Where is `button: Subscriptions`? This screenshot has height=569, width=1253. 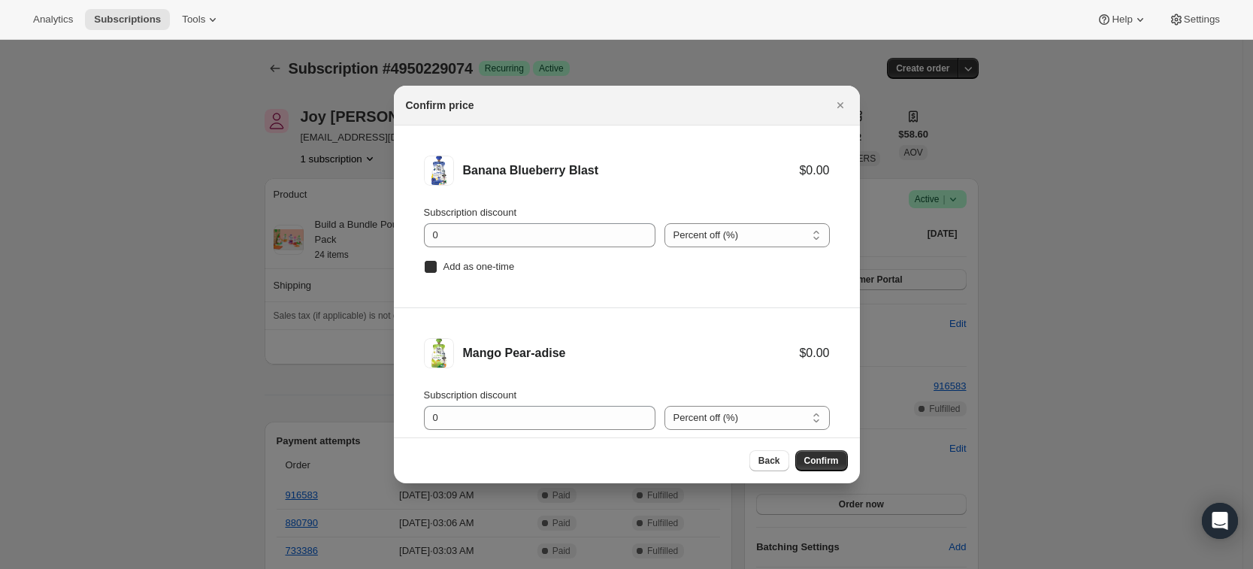
button: Subscriptions is located at coordinates (127, 20).